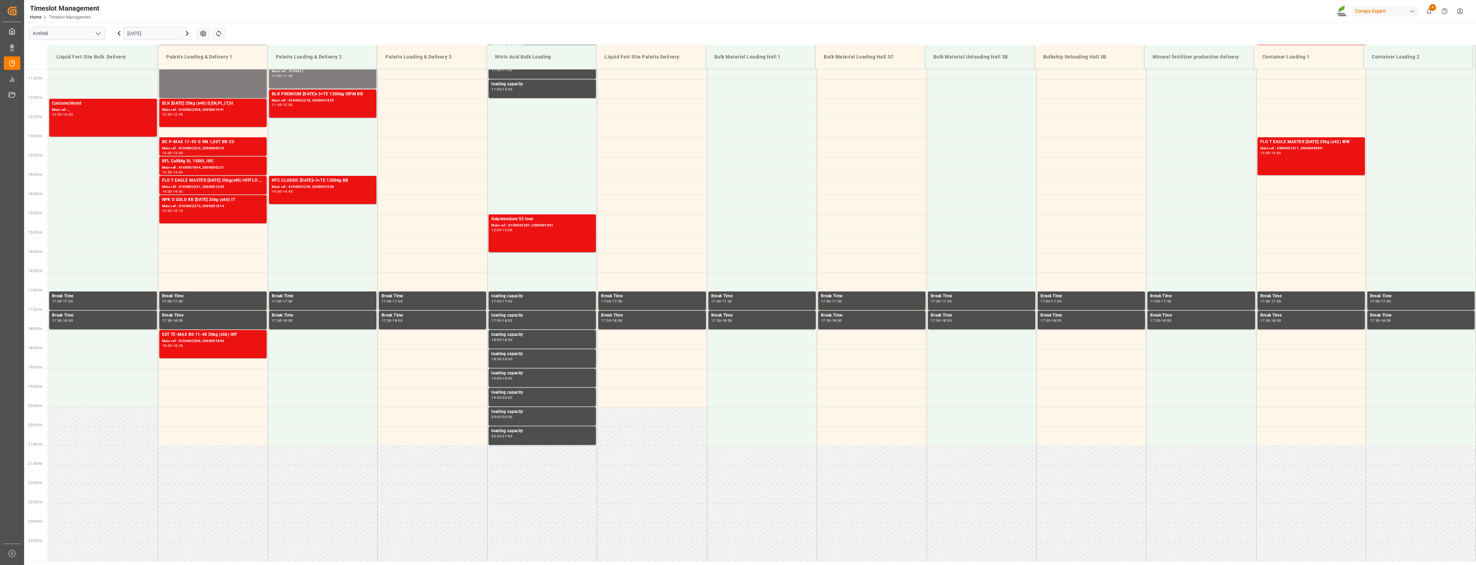 The height and width of the screenshot is (565, 1476). I want to click on span: 4, so click(1432, 8).